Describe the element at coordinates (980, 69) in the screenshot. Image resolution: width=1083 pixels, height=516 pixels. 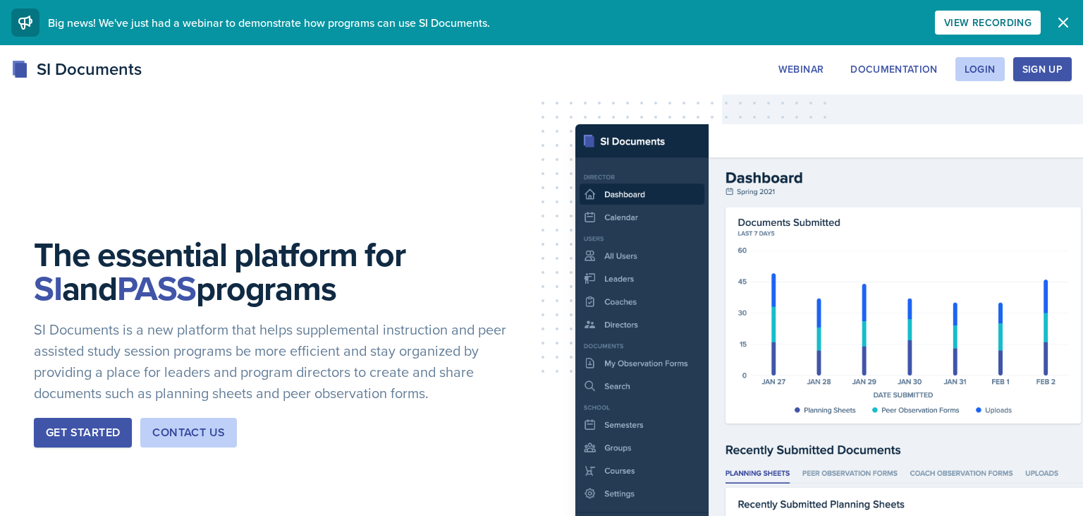
I see `button: Login` at that location.